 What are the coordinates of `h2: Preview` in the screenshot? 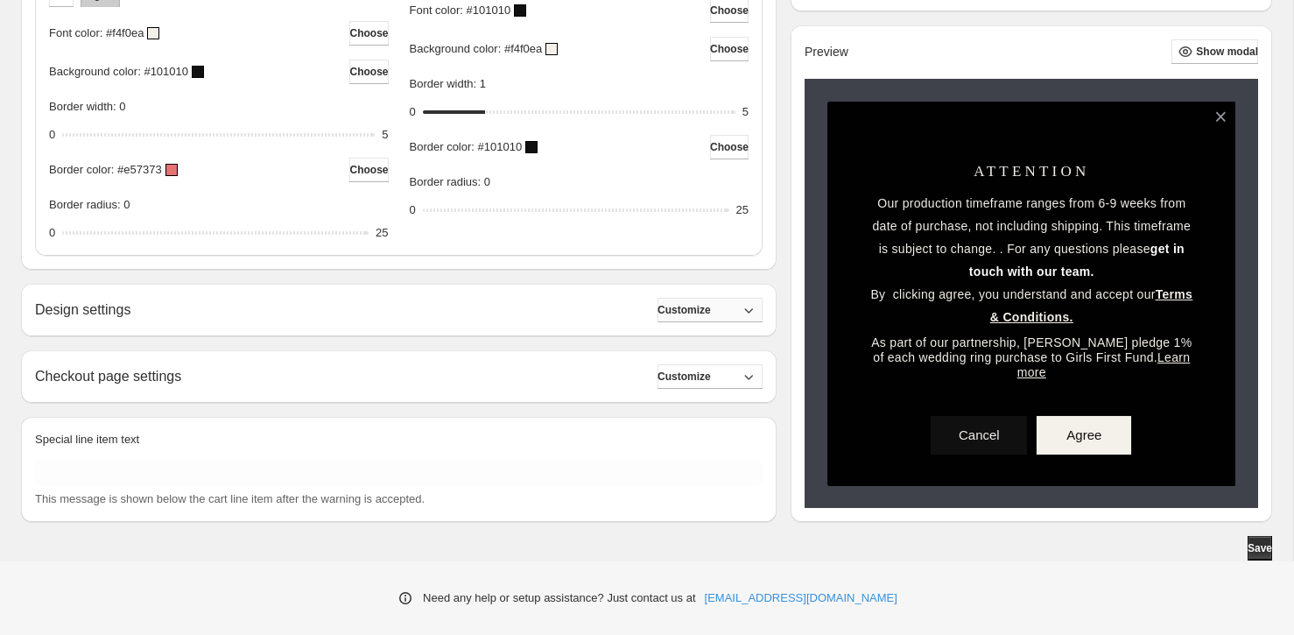 It's located at (826, 52).